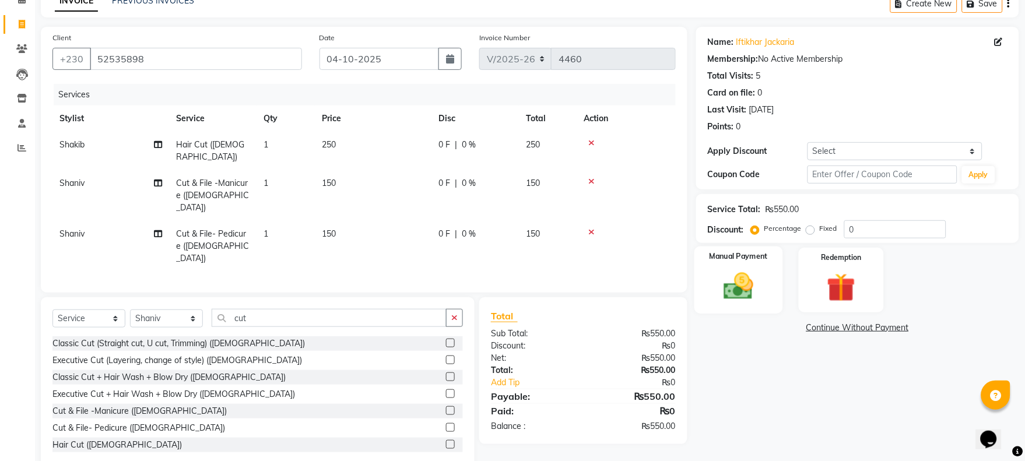 The width and height of the screenshot is (1025, 461). I want to click on div: Name:, so click(720, 42).